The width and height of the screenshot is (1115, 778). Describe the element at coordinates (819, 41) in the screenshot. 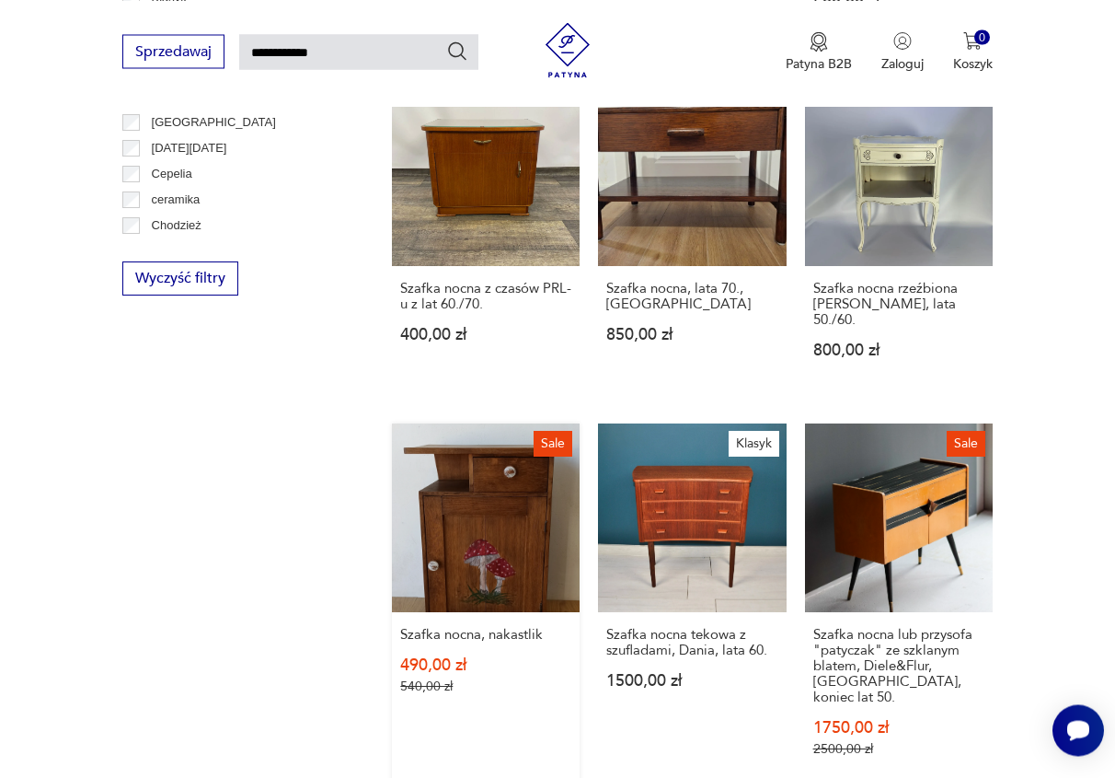

I see `img: Ikona medalu` at that location.